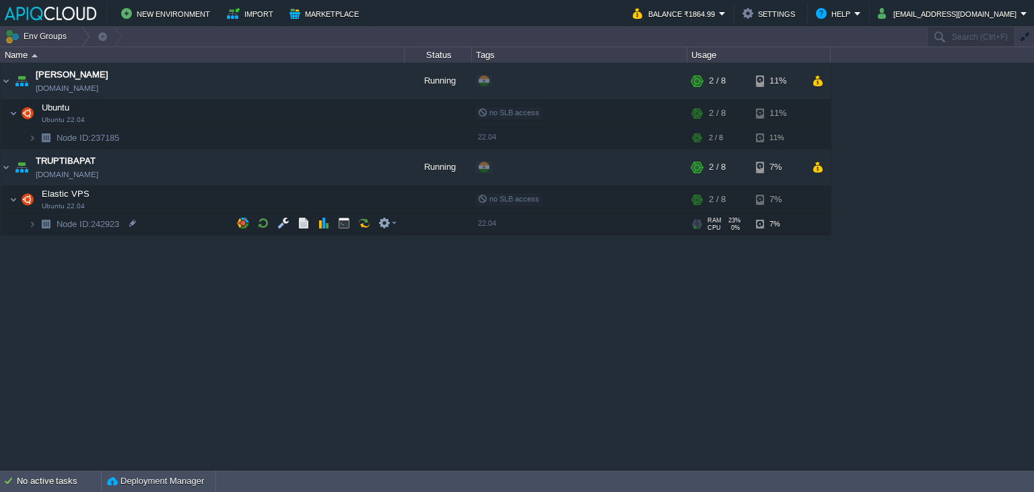 The width and height of the screenshot is (1034, 492). What do you see at coordinates (56, 107) in the screenshot?
I see `a: UbuntuUbuntu 22.04` at bounding box center [56, 107].